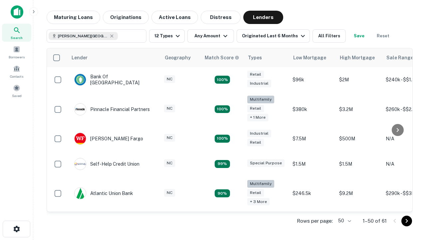 The width and height of the screenshot is (426, 240). I want to click on h6: Match Score, so click(221, 58).